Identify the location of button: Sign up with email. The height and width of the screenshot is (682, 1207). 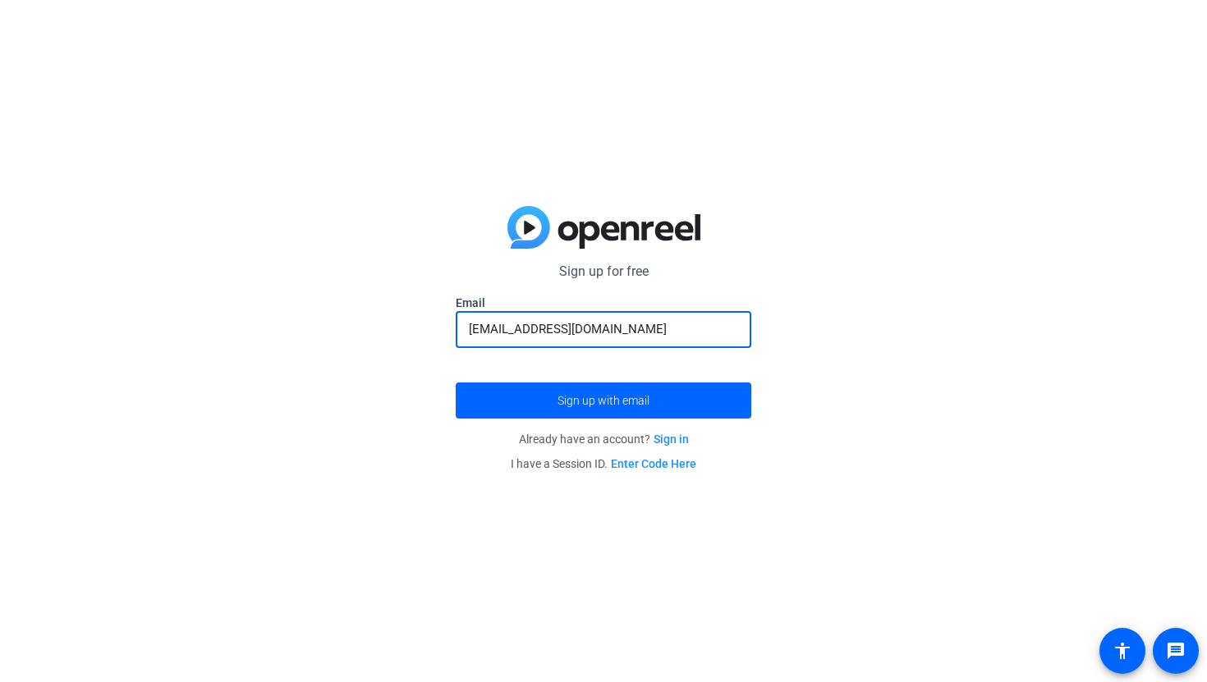
(603, 401).